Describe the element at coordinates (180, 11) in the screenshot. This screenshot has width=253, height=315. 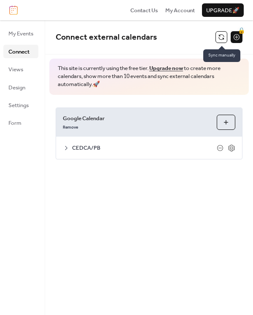
I see `span: My Account` at that location.